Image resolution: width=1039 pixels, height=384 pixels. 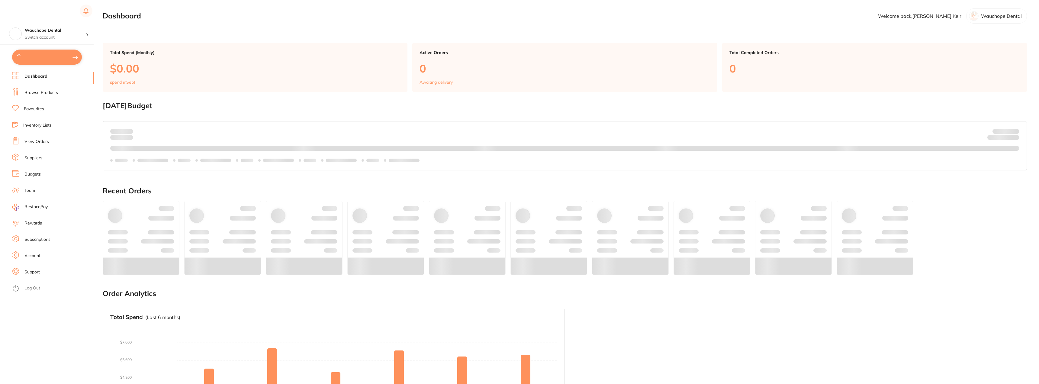 What do you see at coordinates (30, 191) in the screenshot?
I see `a: Team` at bounding box center [30, 191].